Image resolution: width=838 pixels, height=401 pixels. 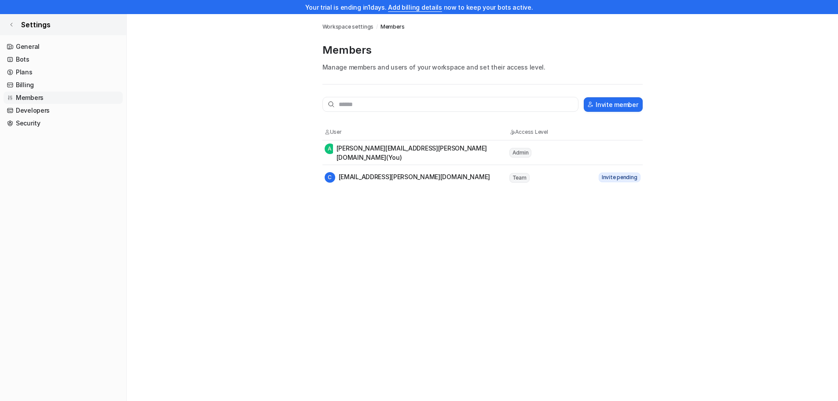 What do you see at coordinates (520, 153) in the screenshot?
I see `span: Admin` at bounding box center [520, 153].